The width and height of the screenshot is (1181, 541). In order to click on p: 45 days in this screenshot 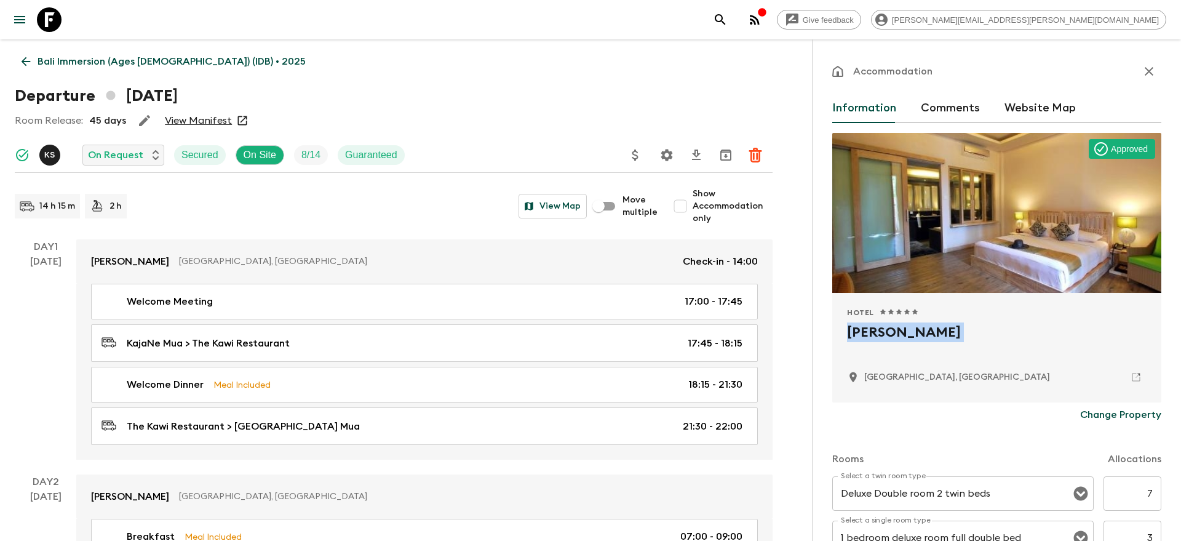, I will do `click(108, 121)`.